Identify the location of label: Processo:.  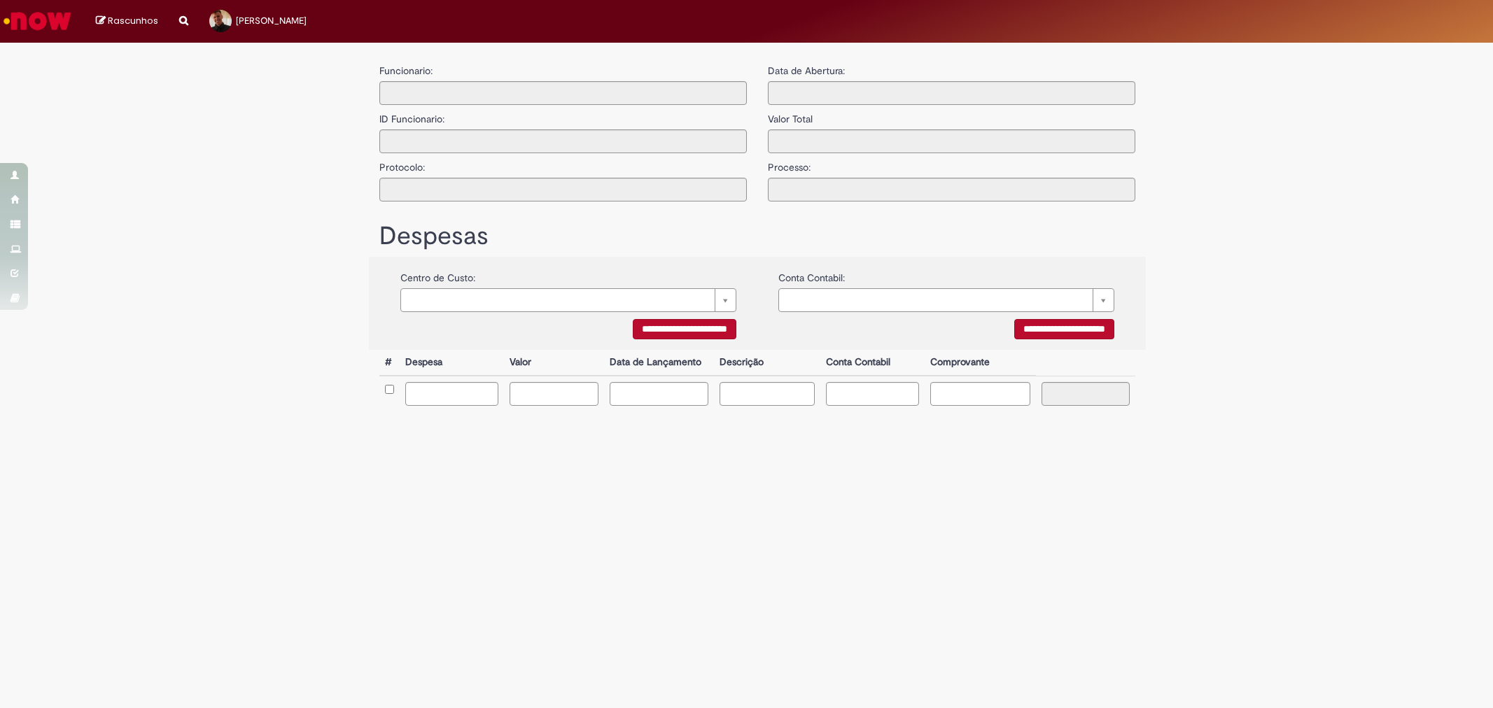
(789, 164).